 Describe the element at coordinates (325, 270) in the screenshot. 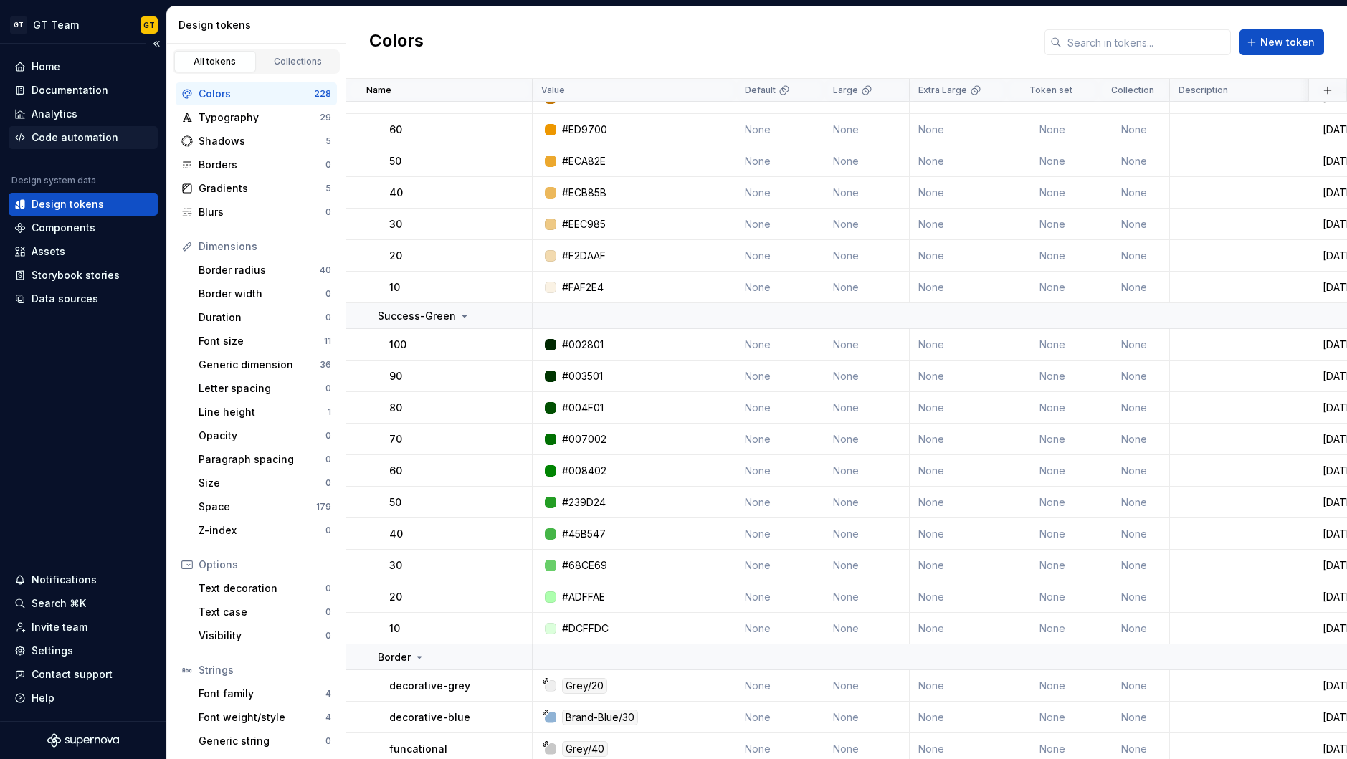

I see `div: 40` at that location.